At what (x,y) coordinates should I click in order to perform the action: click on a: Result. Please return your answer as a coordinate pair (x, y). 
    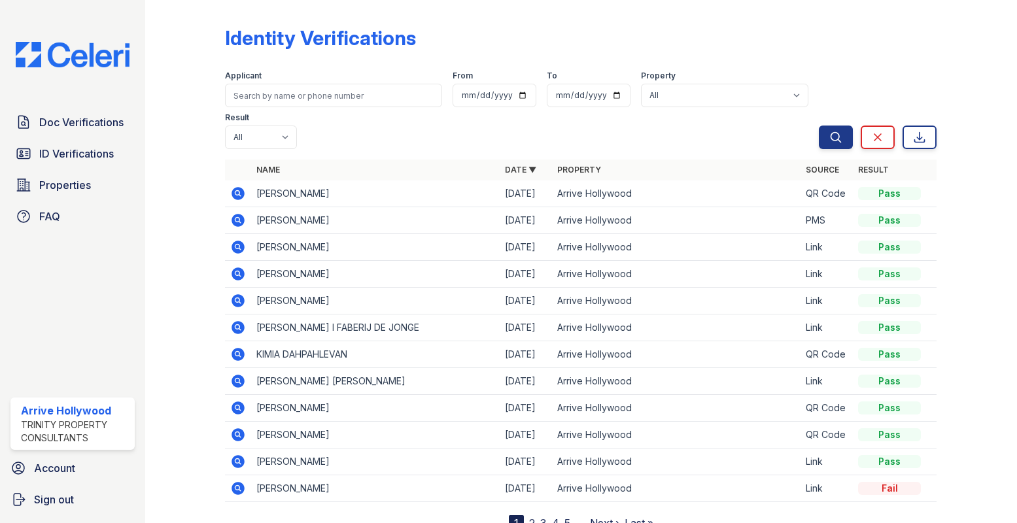
    Looking at the image, I should click on (873, 169).